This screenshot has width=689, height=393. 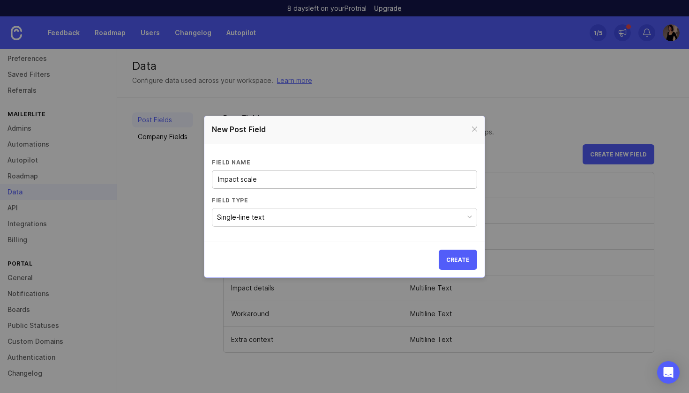 I want to click on span: Create, so click(x=458, y=260).